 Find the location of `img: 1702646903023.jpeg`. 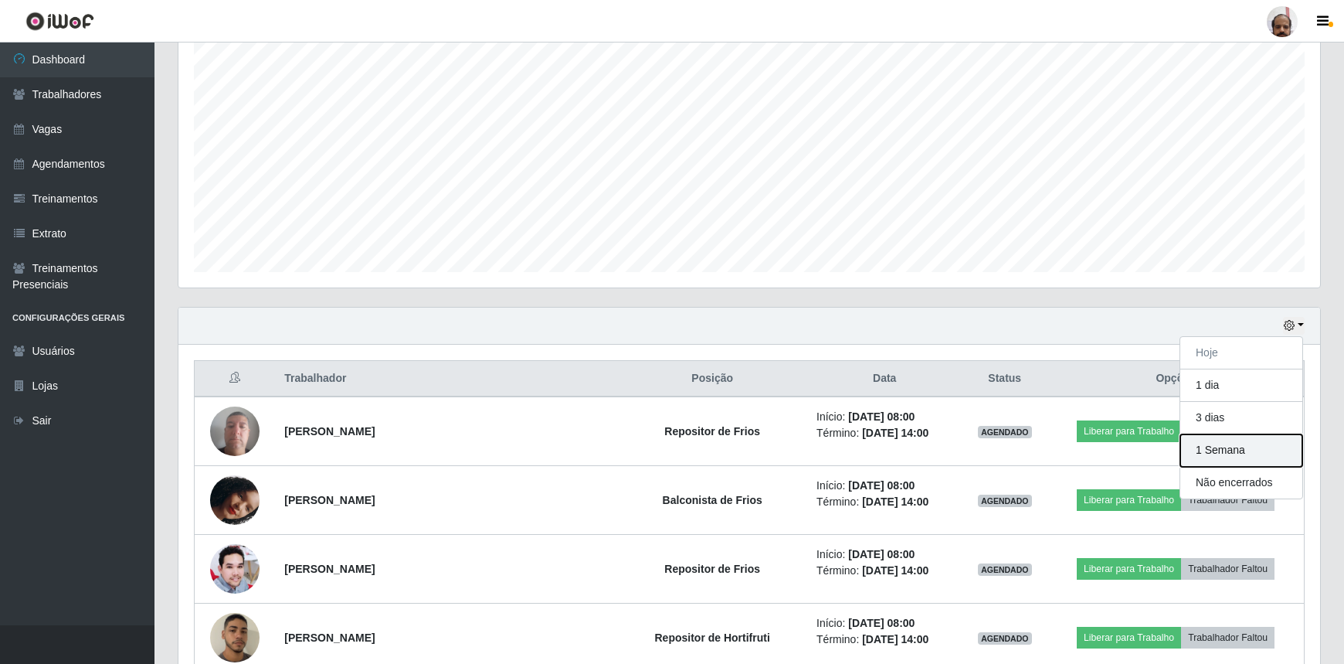

img: 1702646903023.jpeg is located at coordinates (235, 500).